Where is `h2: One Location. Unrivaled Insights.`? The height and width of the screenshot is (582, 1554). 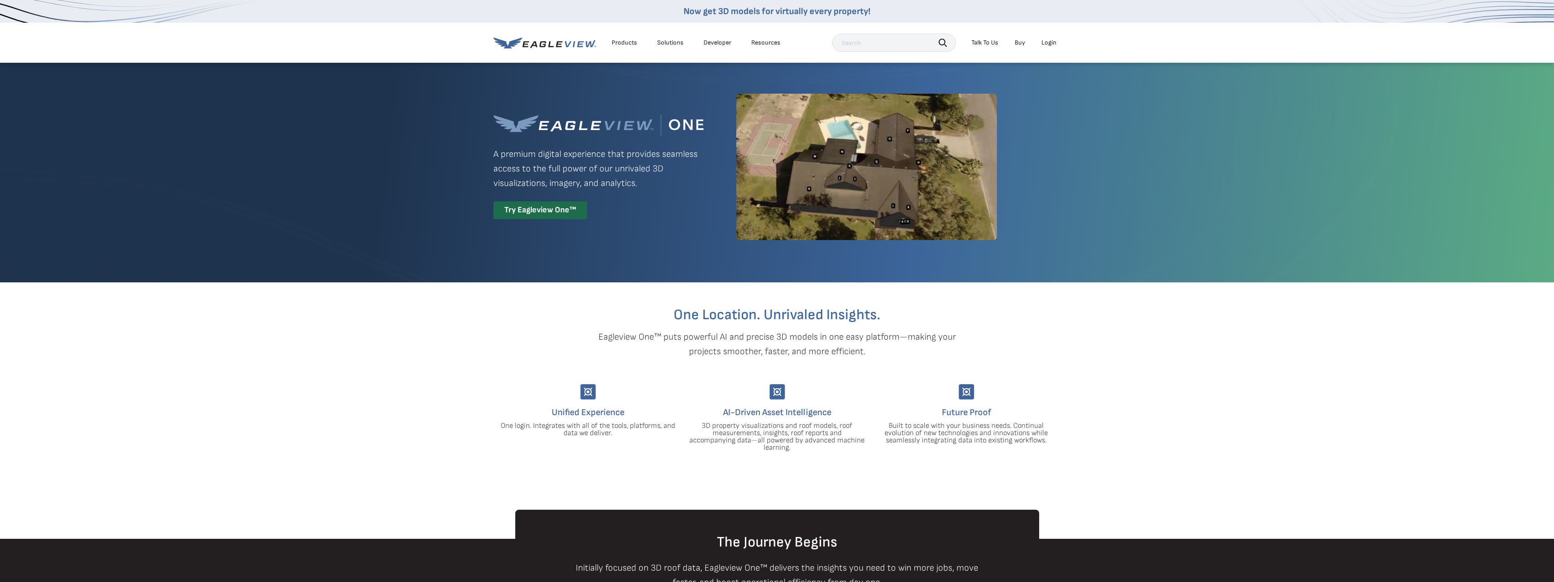 h2: One Location. Unrivaled Insights. is located at coordinates (777, 315).